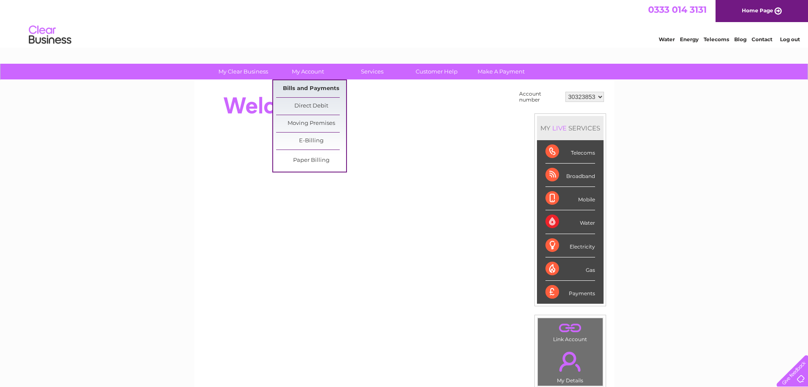 The height and width of the screenshot is (387, 808). Describe the element at coordinates (540, 97) in the screenshot. I see `td: Account number` at that location.